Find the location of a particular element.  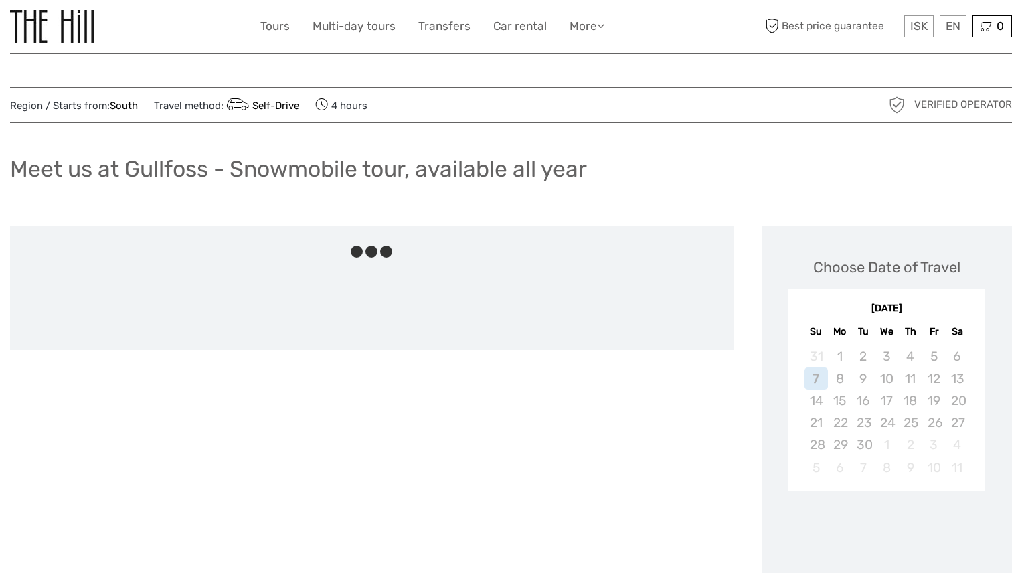

img: verified_operator_grey_128.png is located at coordinates (897, 105).